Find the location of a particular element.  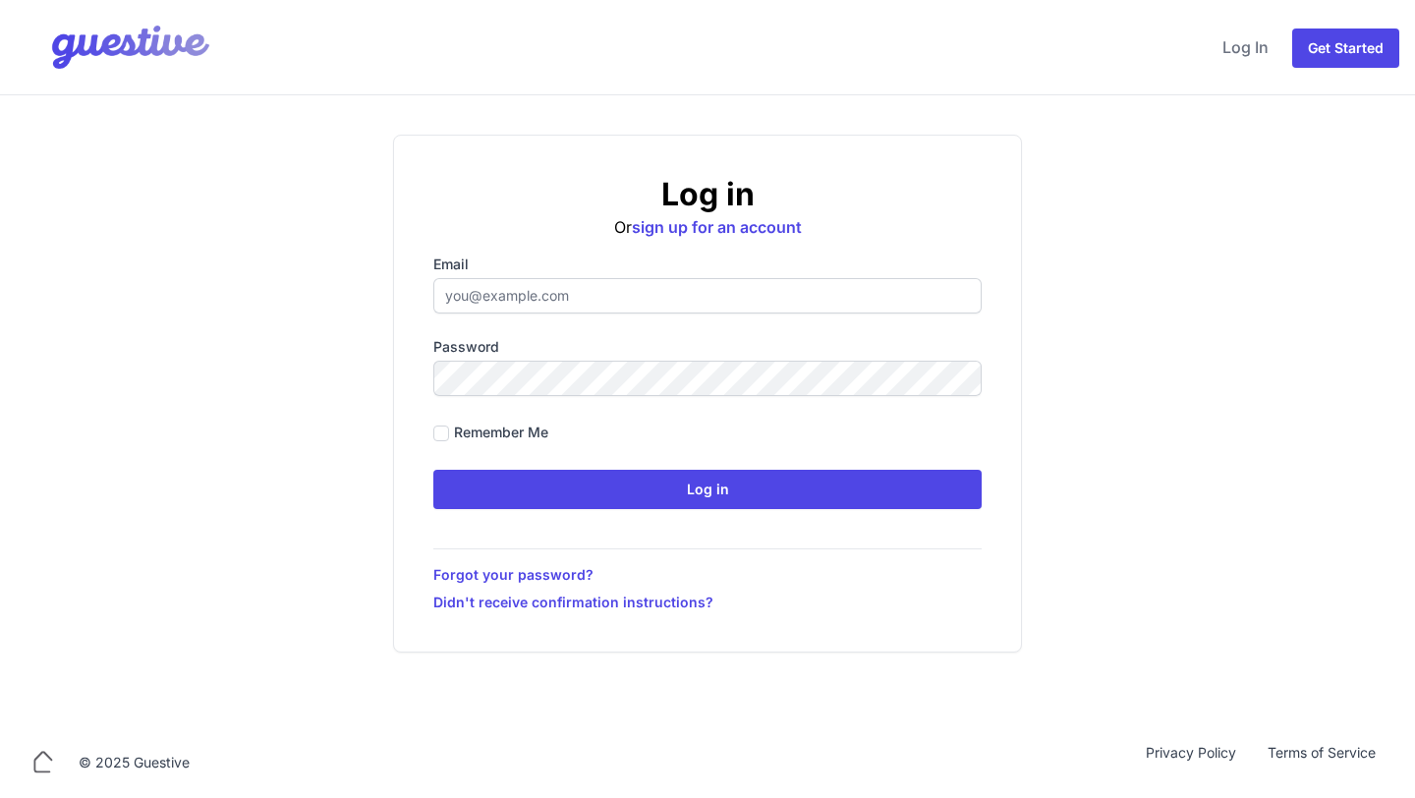

div: © 2025 Guestive is located at coordinates (134, 762).